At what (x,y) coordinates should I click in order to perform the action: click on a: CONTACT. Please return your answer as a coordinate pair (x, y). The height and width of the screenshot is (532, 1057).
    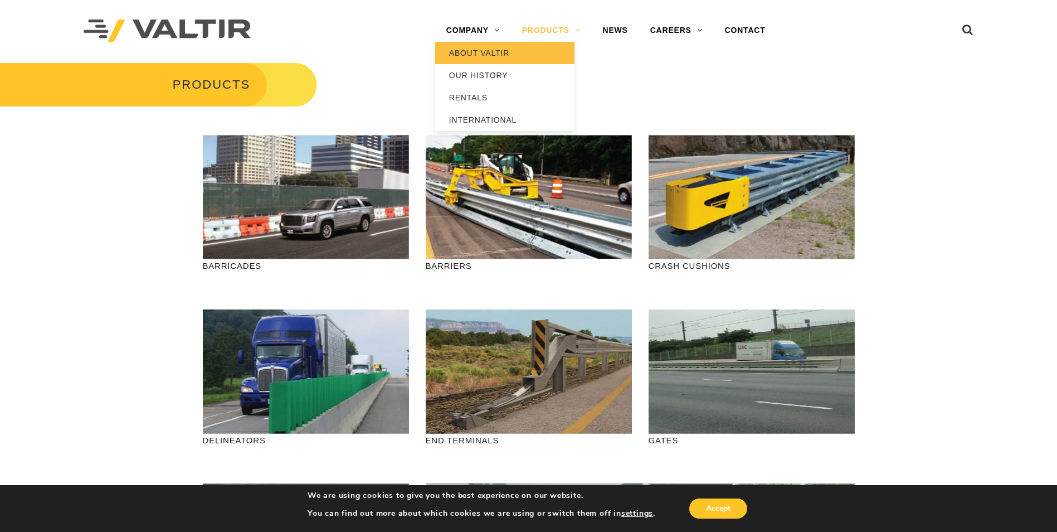
    Looking at the image, I should click on (745, 31).